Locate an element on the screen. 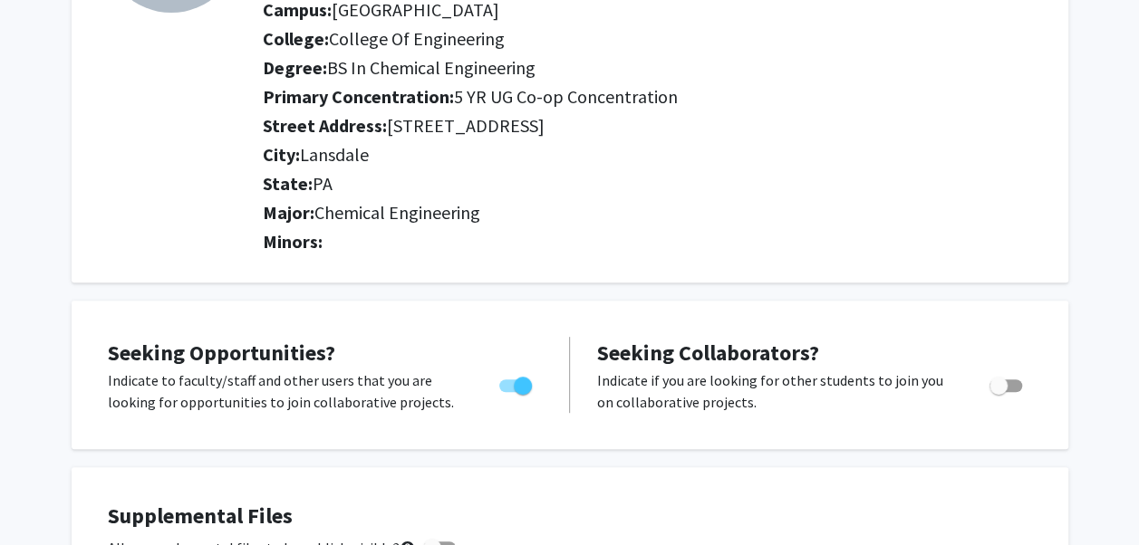 The width and height of the screenshot is (1139, 545). p: Indicate if you are looking for other students to join you on collaborative projects. is located at coordinates (775, 391).